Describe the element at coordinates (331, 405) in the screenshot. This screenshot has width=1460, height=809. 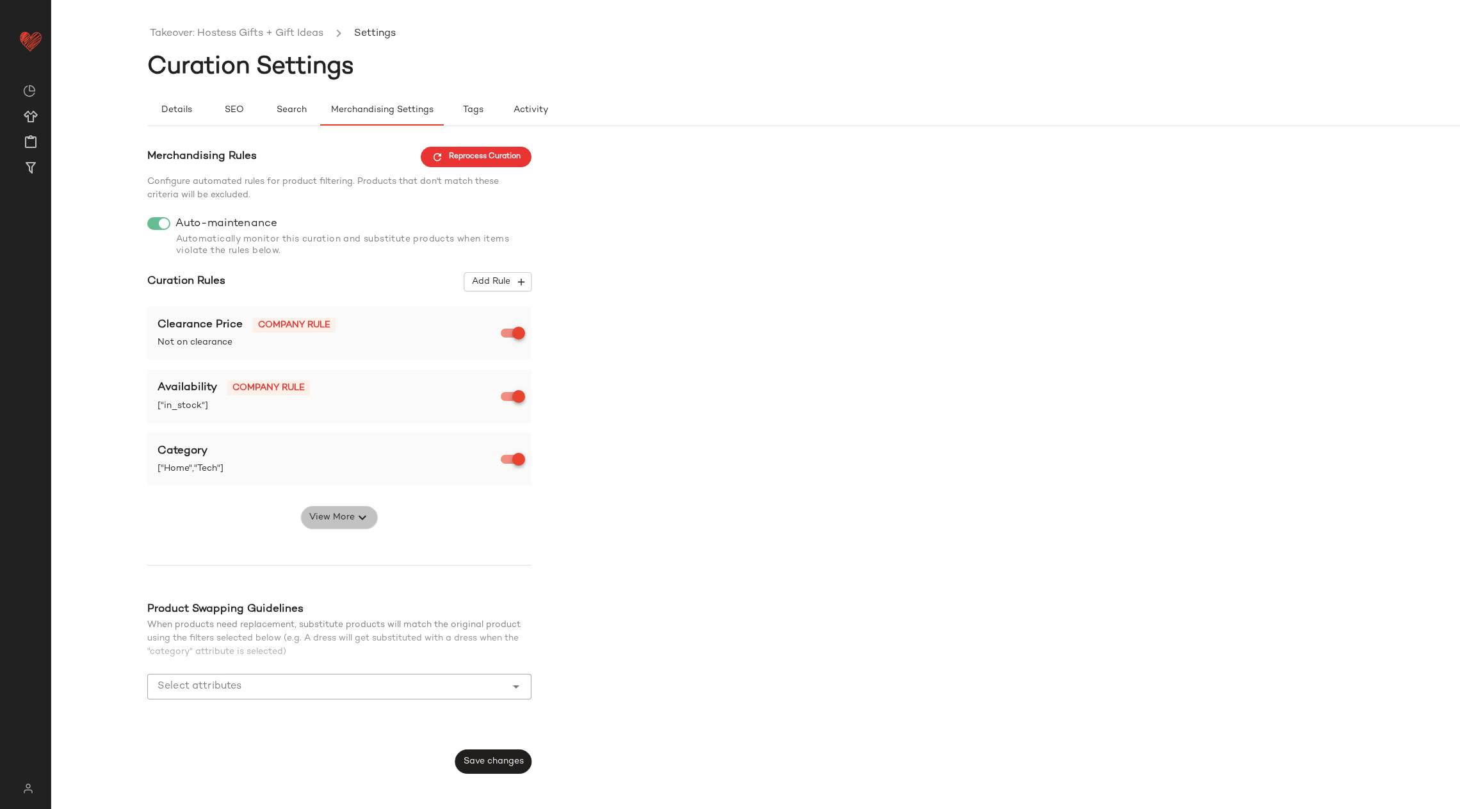
I see `span: ["in_stock"]` at that location.